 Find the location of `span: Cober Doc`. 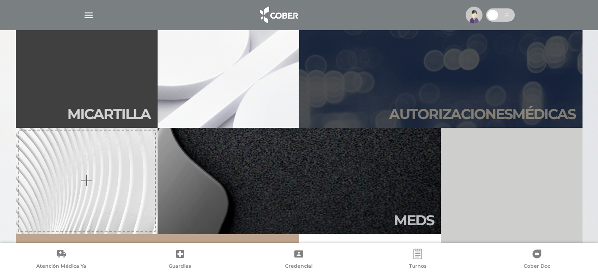

span: Cober Doc is located at coordinates (537, 267).